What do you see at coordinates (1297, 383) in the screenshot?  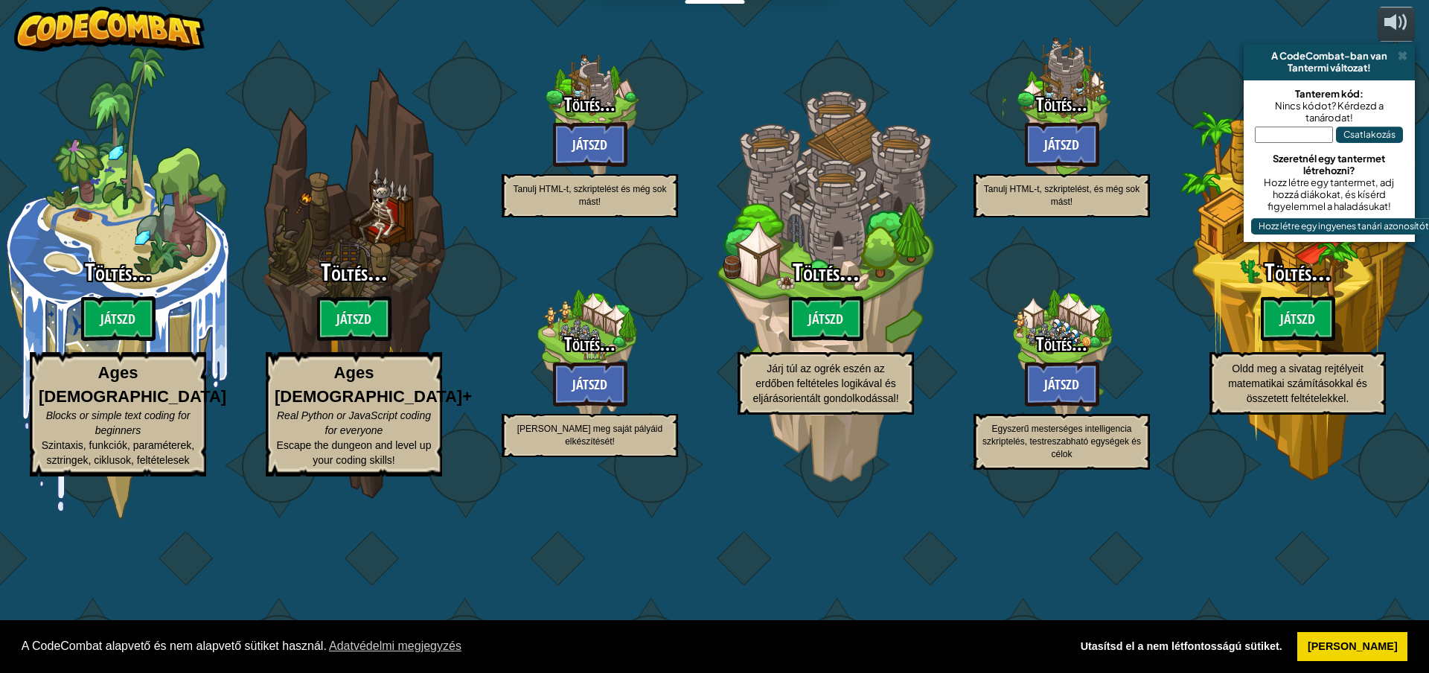 I see `span: Oldd meg a sivatag rejtélyeit matematikai számításokkal és összetett feltételekkel.` at bounding box center [1297, 383].